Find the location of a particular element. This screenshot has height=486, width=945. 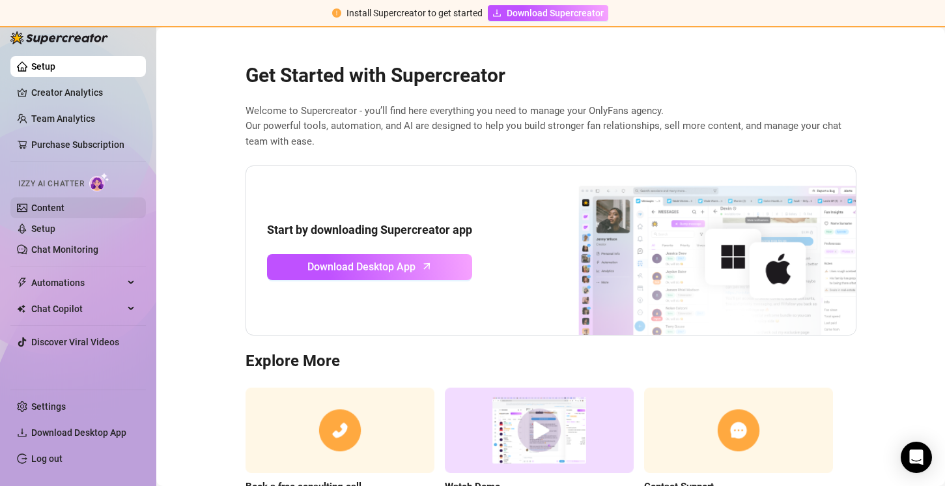

a: Team Analytics is located at coordinates (63, 118).